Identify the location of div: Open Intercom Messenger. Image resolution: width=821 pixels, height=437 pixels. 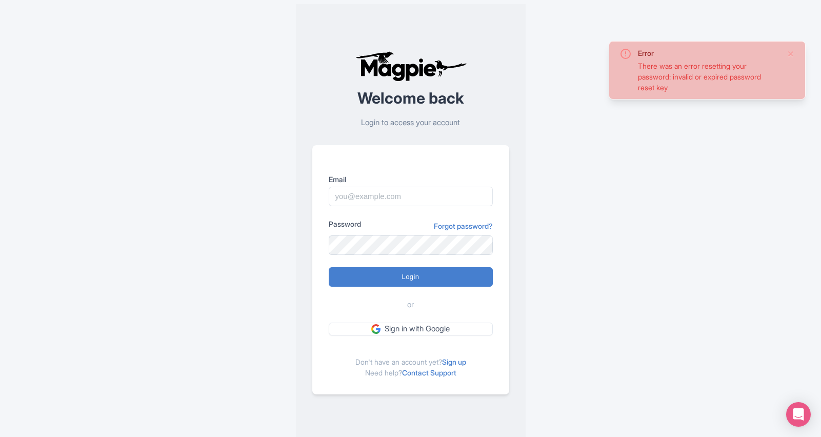
(798, 414).